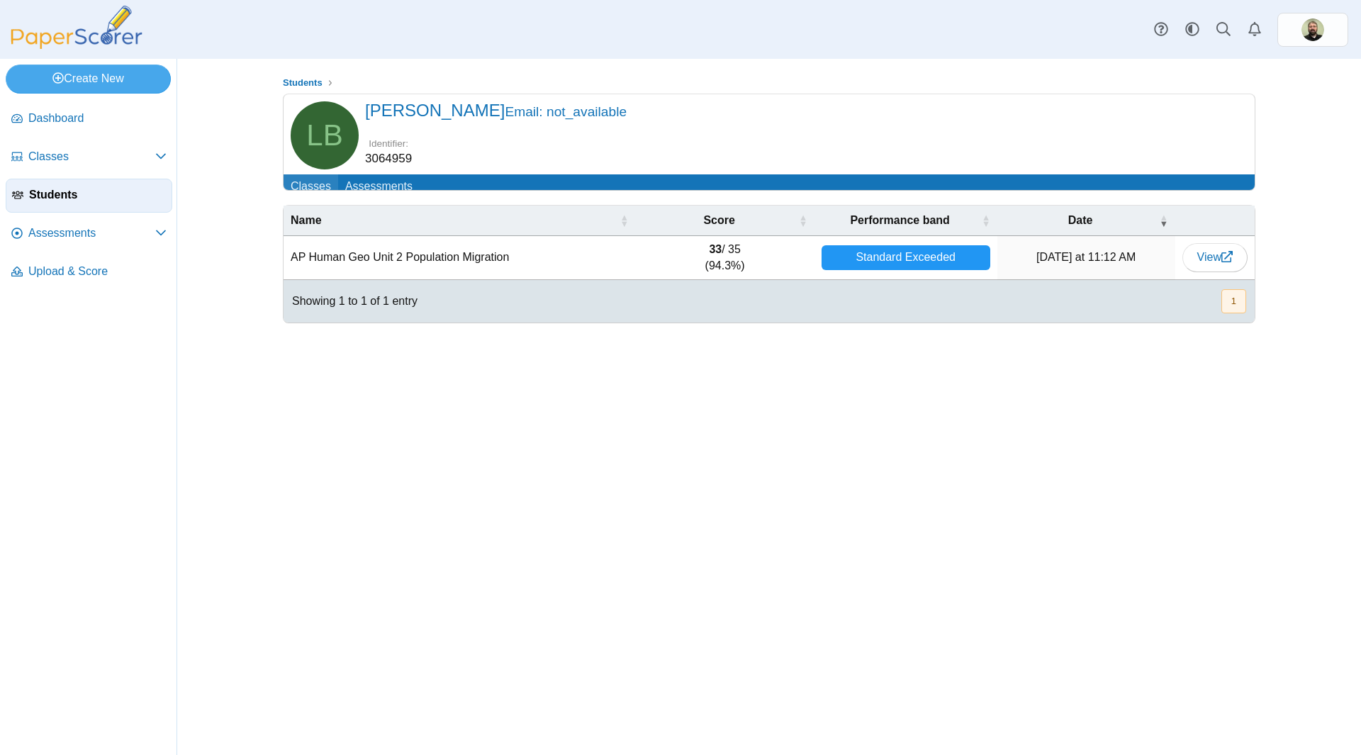 The image size is (1361, 755). Describe the element at coordinates (1215, 257) in the screenshot. I see `span: View` at that location.